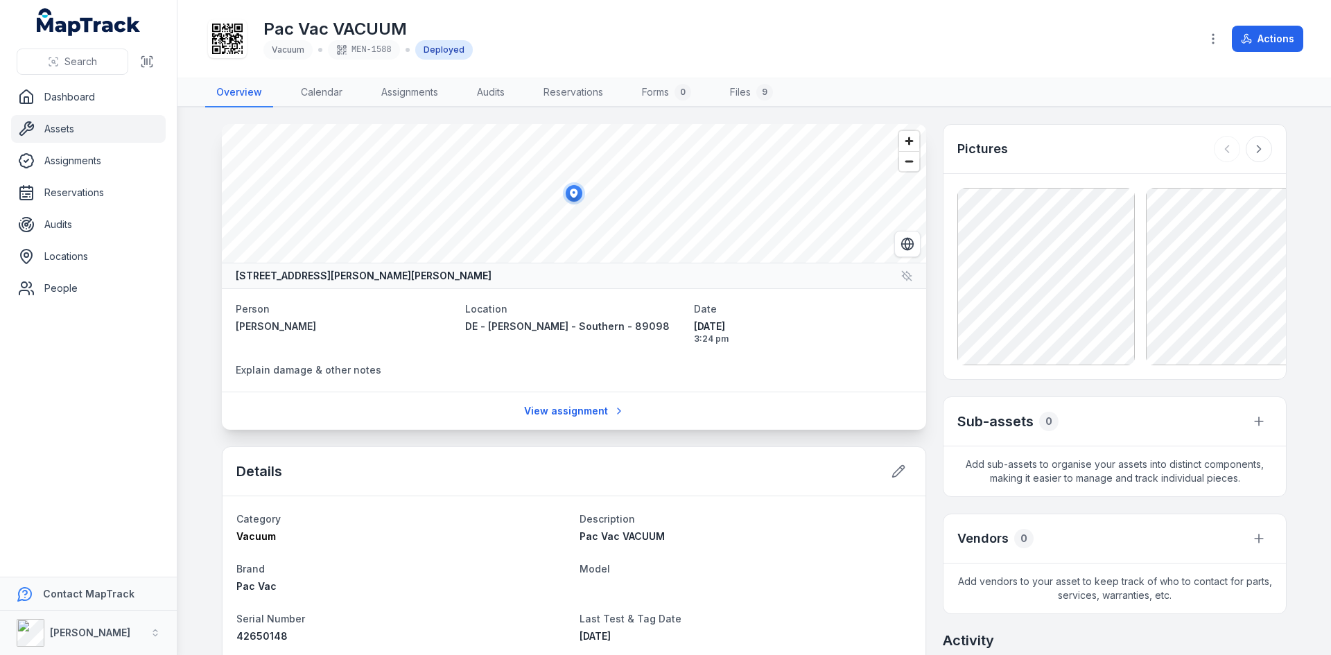 The width and height of the screenshot is (1331, 655). What do you see at coordinates (968, 641) in the screenshot?
I see `h2: Activity` at bounding box center [968, 641].